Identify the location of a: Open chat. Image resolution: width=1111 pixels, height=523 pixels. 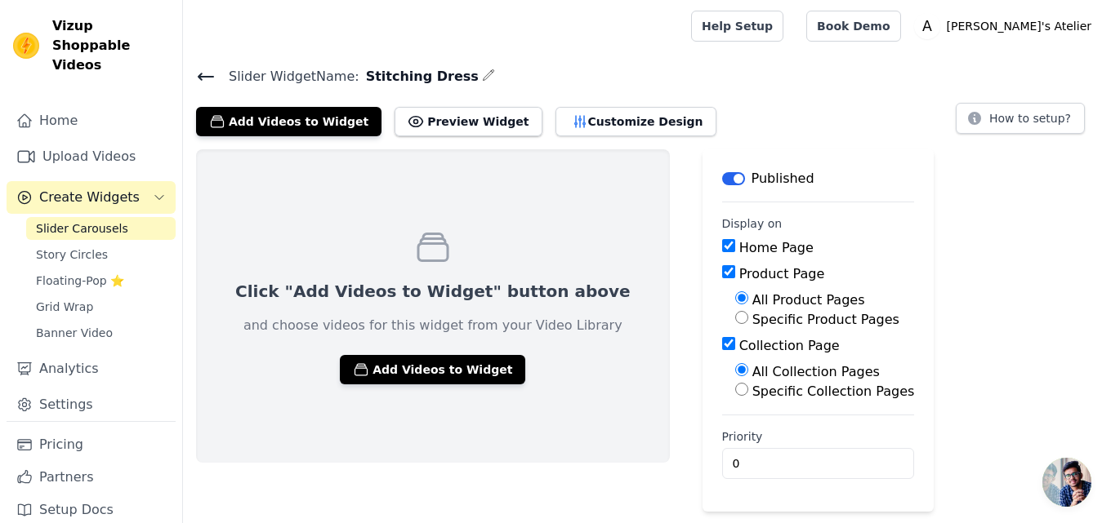
(1066, 483).